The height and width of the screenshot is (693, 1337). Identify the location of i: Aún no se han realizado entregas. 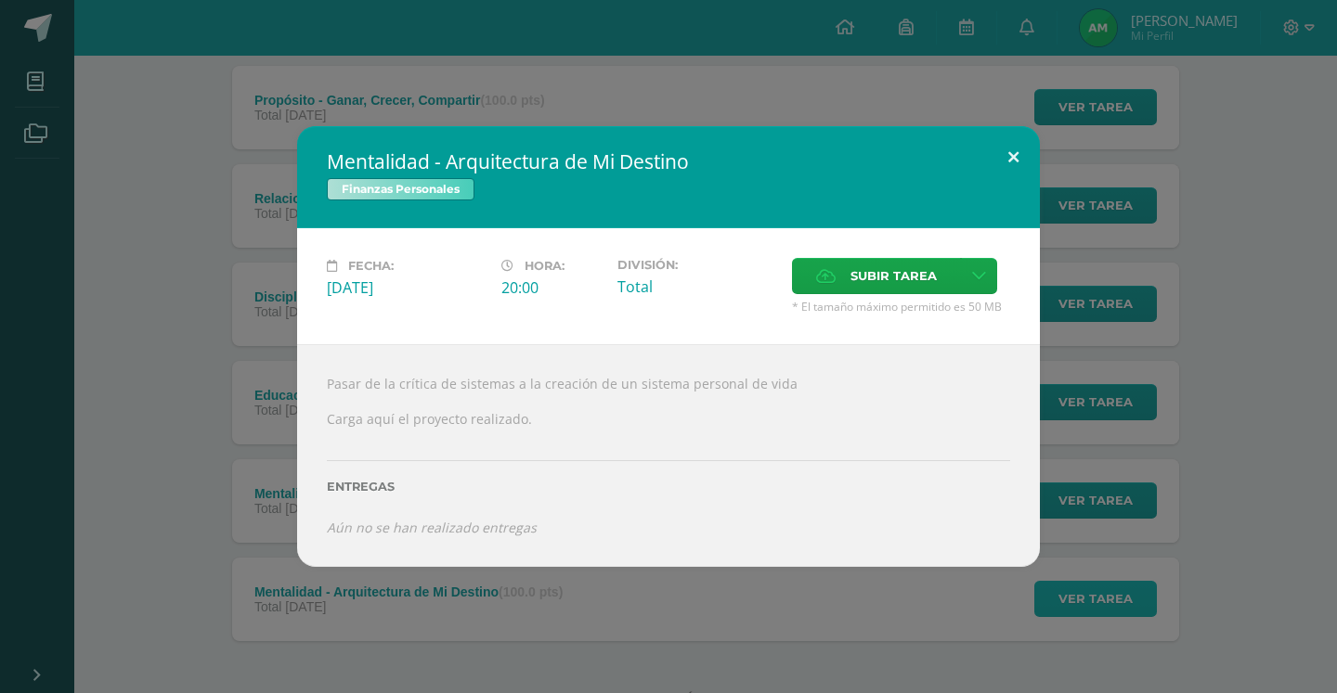
(432, 527).